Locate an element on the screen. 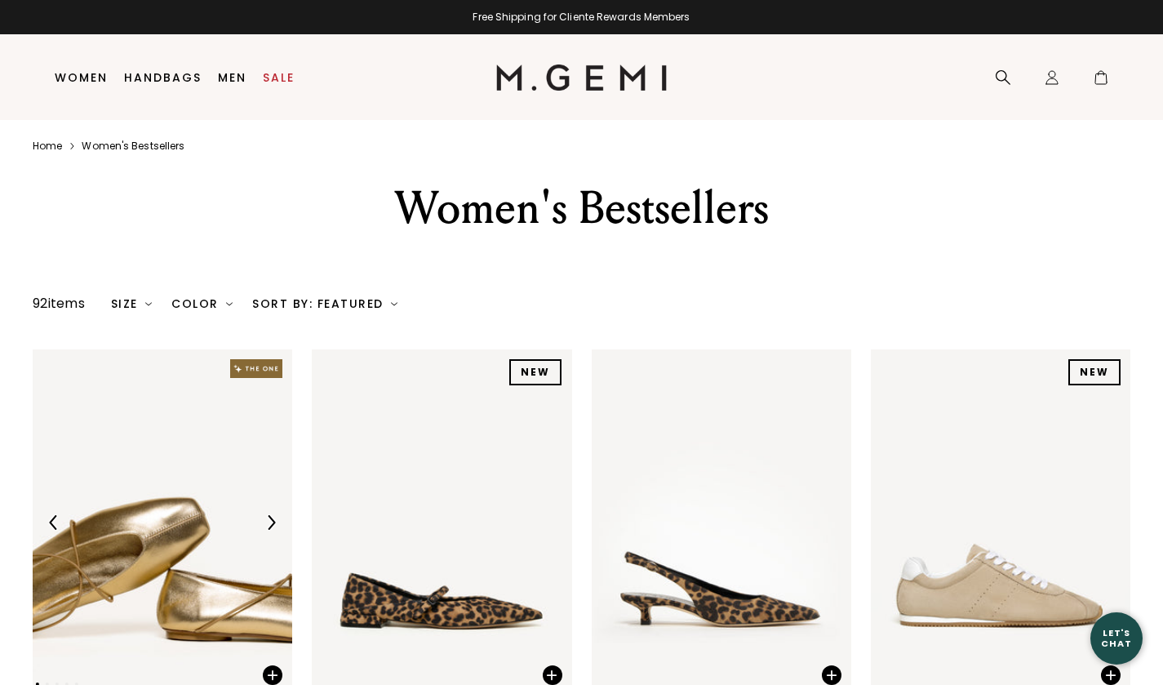 The height and width of the screenshot is (685, 1163). div: Color is located at coordinates (202, 304).